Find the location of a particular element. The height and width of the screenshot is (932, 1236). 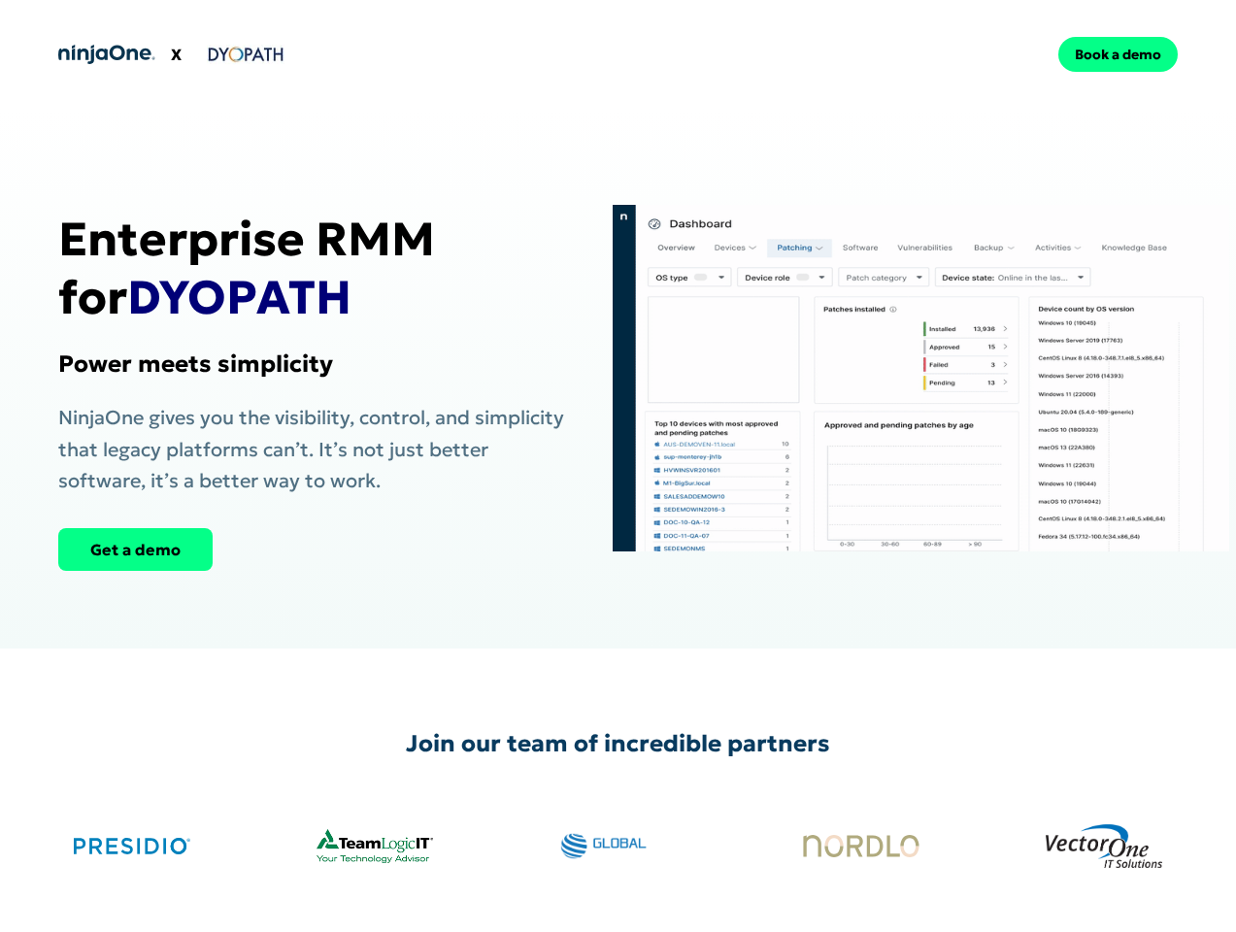

span: NinjaOne gives you the visibility, control, and simplicity that legacy platforms can’t. It’s not ... is located at coordinates (311, 448).